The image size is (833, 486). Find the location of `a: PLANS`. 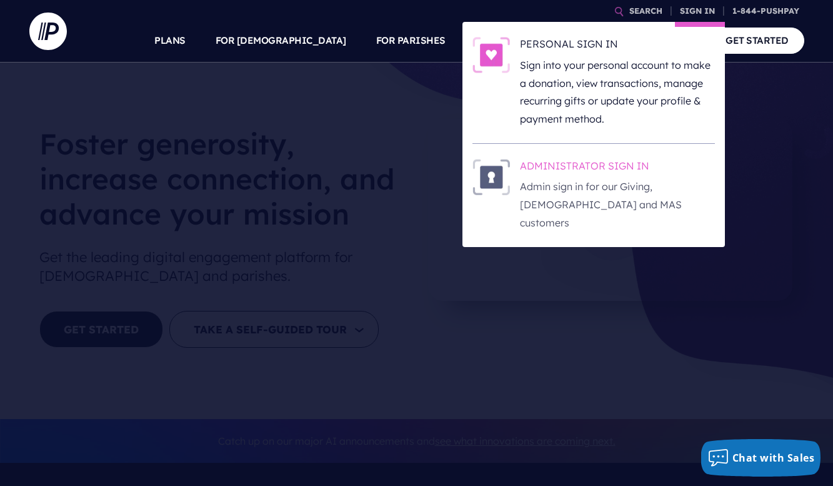

a: PLANS is located at coordinates (170, 41).